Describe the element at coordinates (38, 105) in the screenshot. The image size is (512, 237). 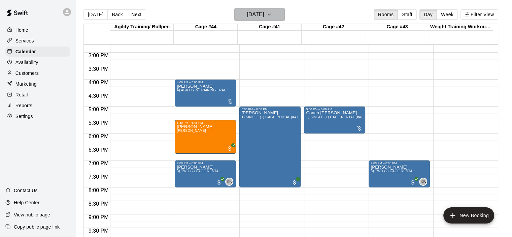
I see `a: Reports` at that location.